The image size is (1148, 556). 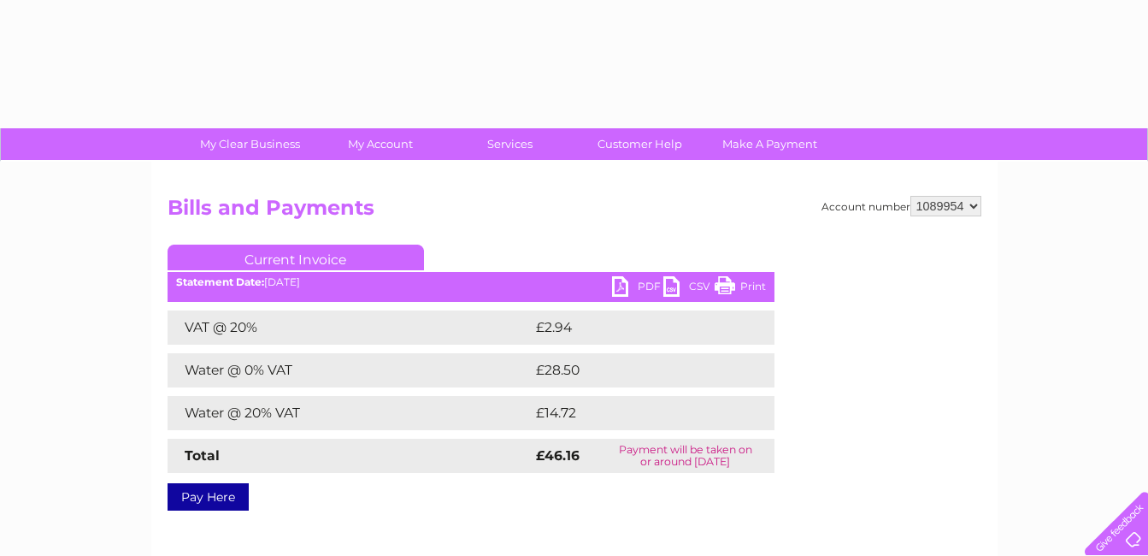 I want to click on td: £2.94, so click(x=633, y=327).